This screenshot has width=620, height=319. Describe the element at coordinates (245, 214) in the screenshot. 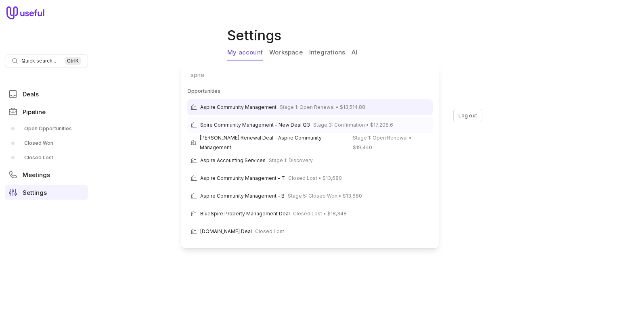

I see `span: BlueSpire Property Management Deal` at that location.